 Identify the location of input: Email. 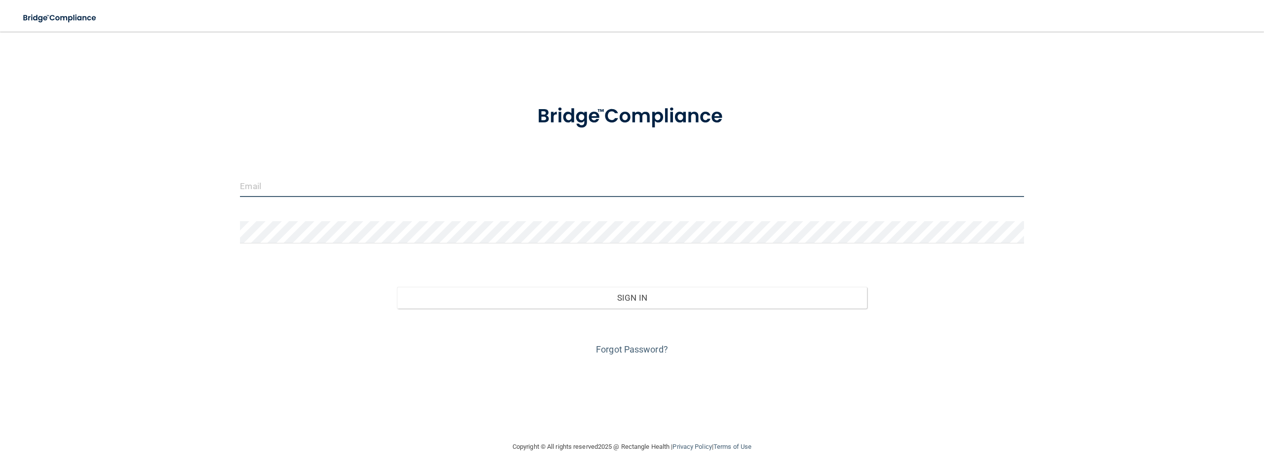
(631, 186).